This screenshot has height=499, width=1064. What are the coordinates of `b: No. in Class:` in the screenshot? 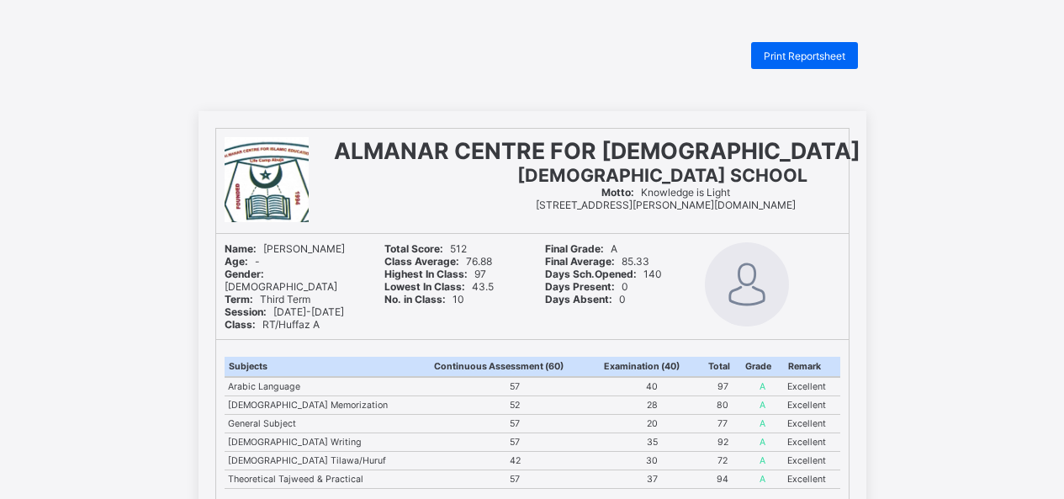 It's located at (415, 299).